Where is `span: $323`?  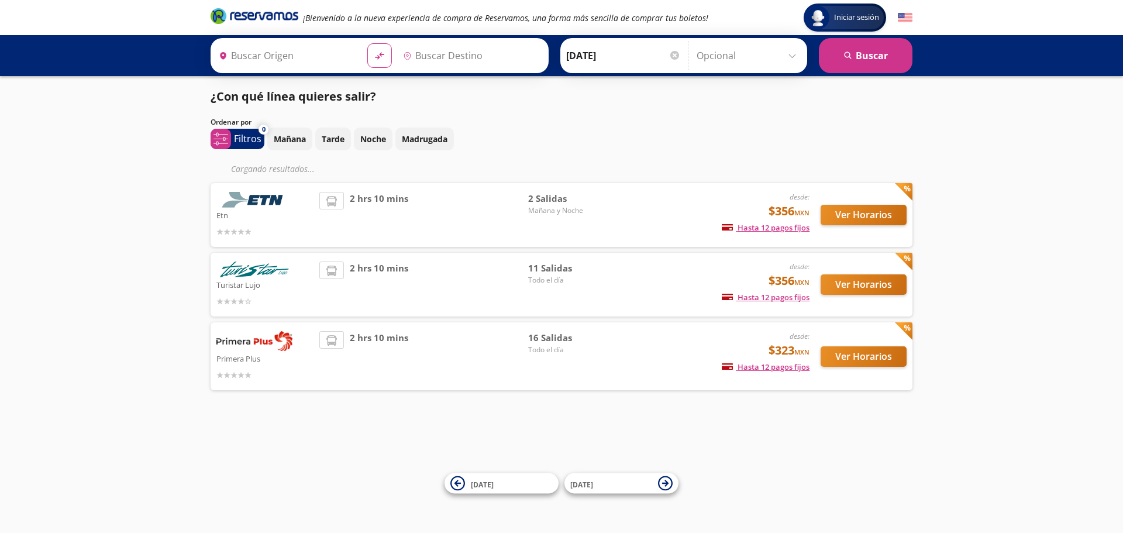
span: $323 is located at coordinates (789, 350).